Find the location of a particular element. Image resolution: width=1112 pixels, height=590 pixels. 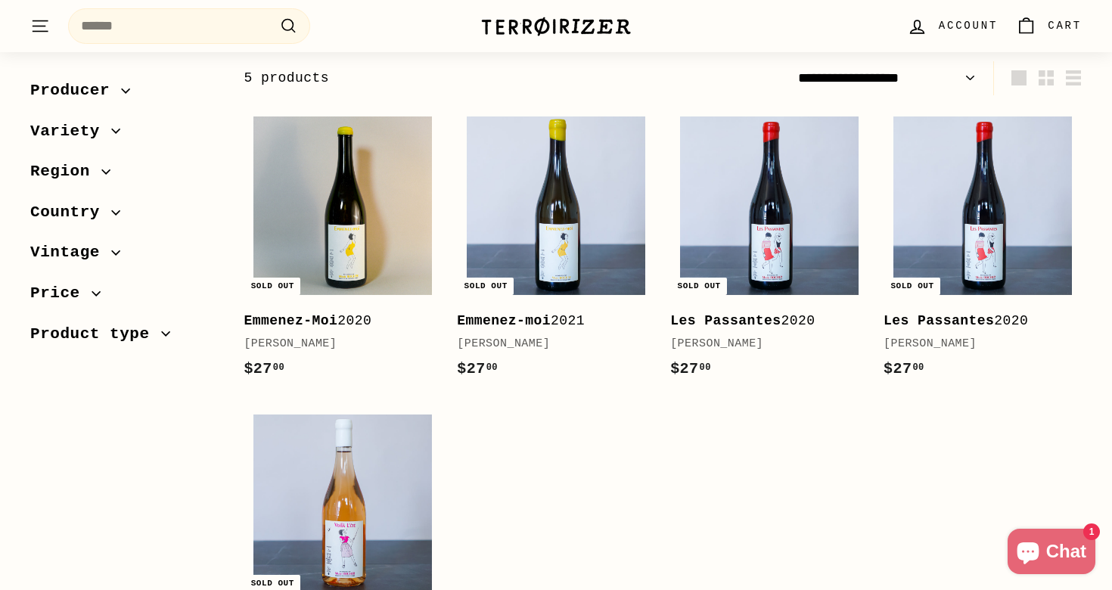

span: Variety is located at coordinates (70, 132).